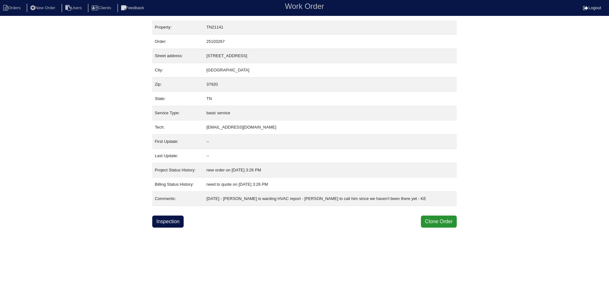 This screenshot has height=300, width=609. I want to click on a: Inspection, so click(168, 221).